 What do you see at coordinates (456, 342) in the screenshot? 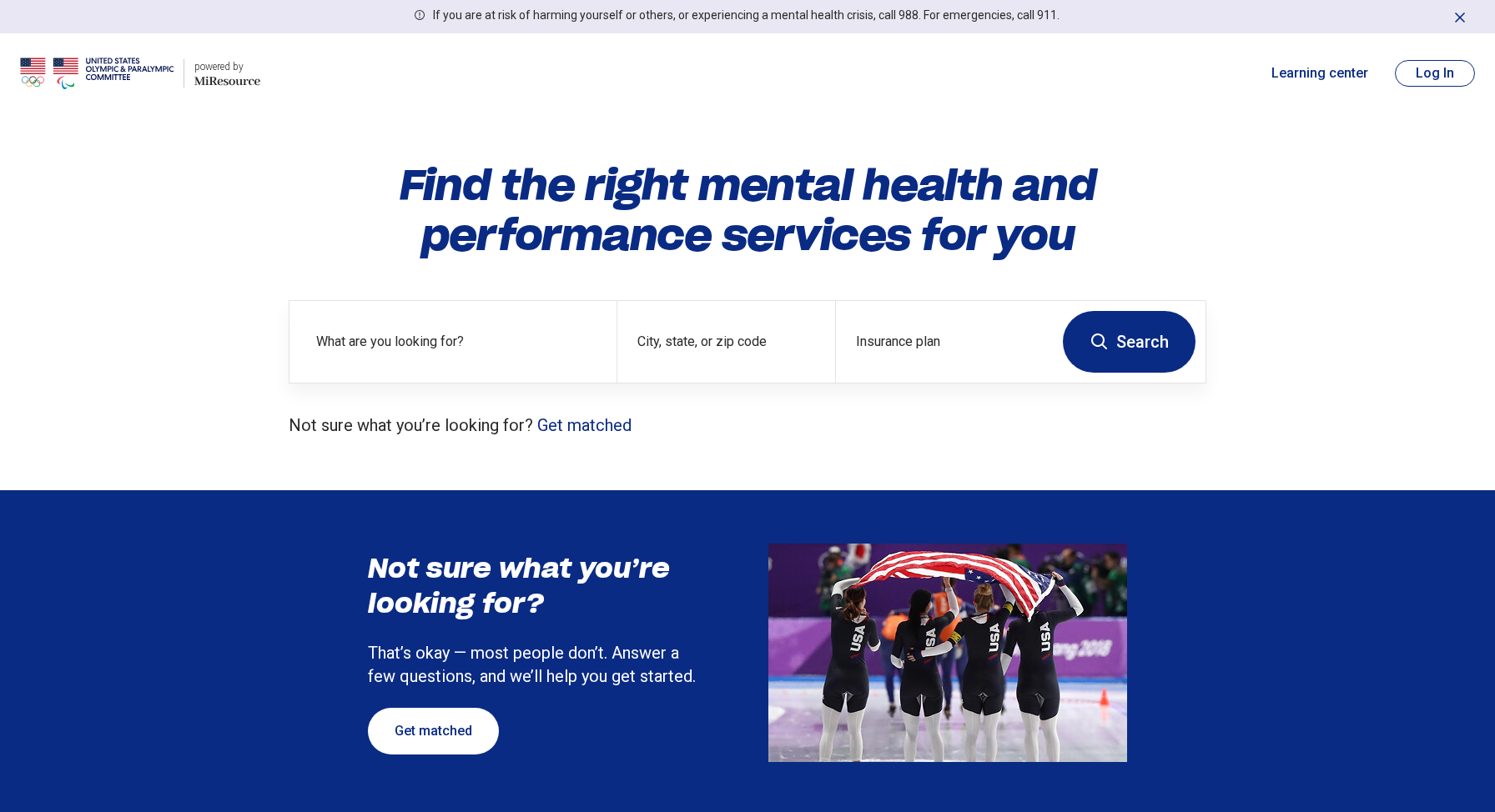
I see `label: What are you looking for?` at bounding box center [456, 342].